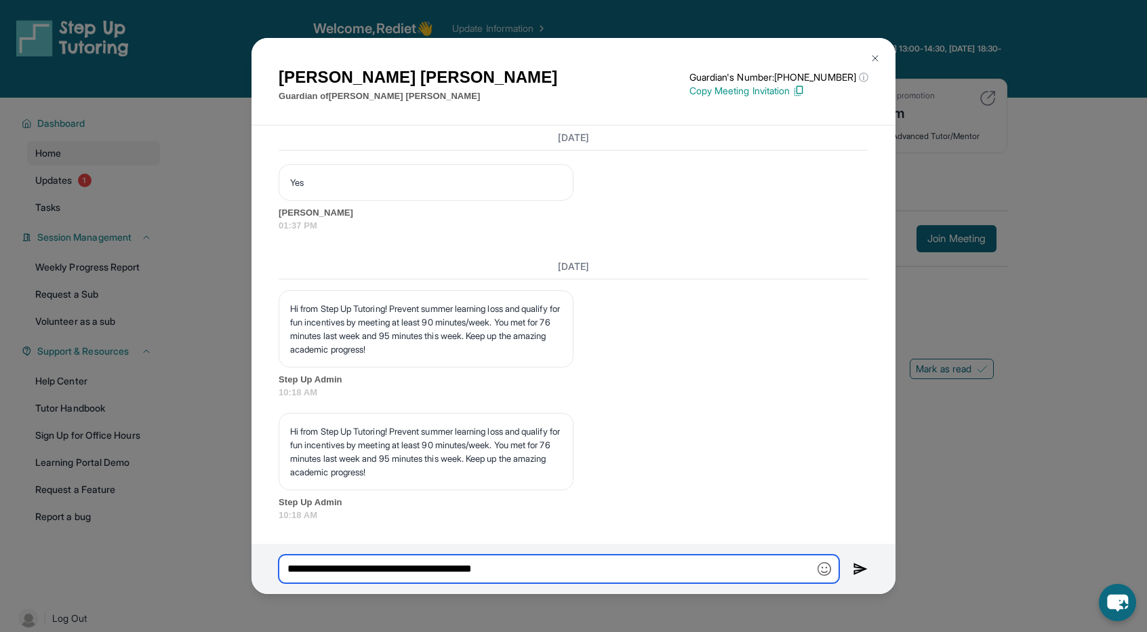 The width and height of the screenshot is (1147, 632). I want to click on img: Send icon, so click(860, 569).